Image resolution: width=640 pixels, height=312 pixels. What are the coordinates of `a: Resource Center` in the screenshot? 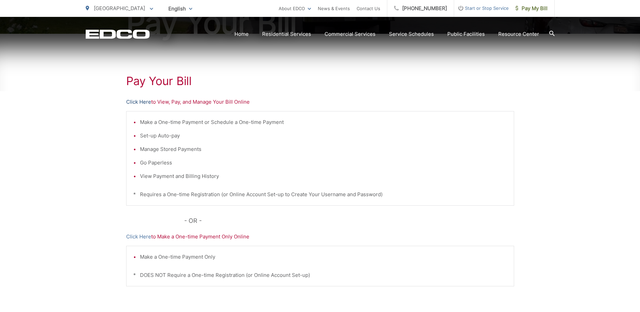 It's located at (519, 34).